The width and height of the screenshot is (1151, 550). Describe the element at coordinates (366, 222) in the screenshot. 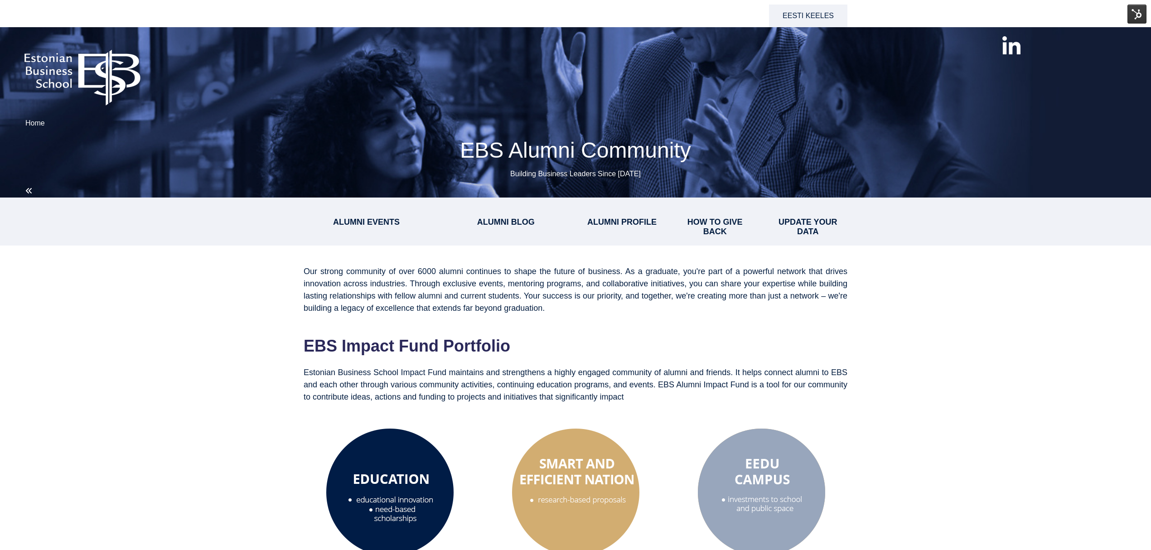

I see `a: ALUMNI EVENTS` at that location.